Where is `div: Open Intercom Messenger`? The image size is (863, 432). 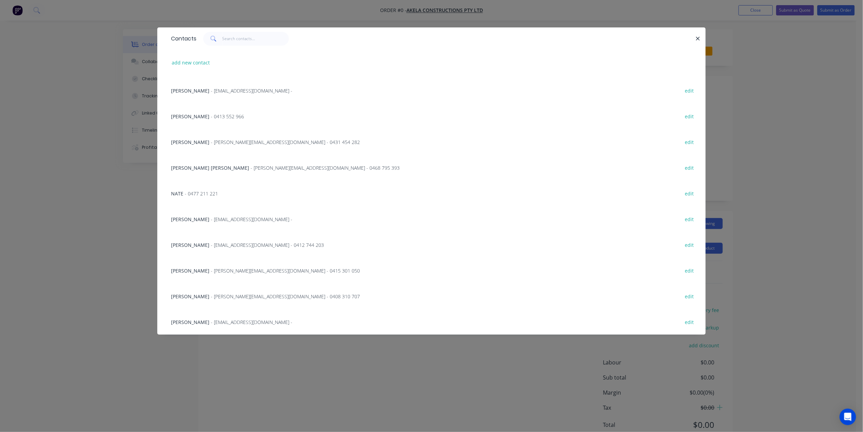
div: Open Intercom Messenger is located at coordinates (847, 417).